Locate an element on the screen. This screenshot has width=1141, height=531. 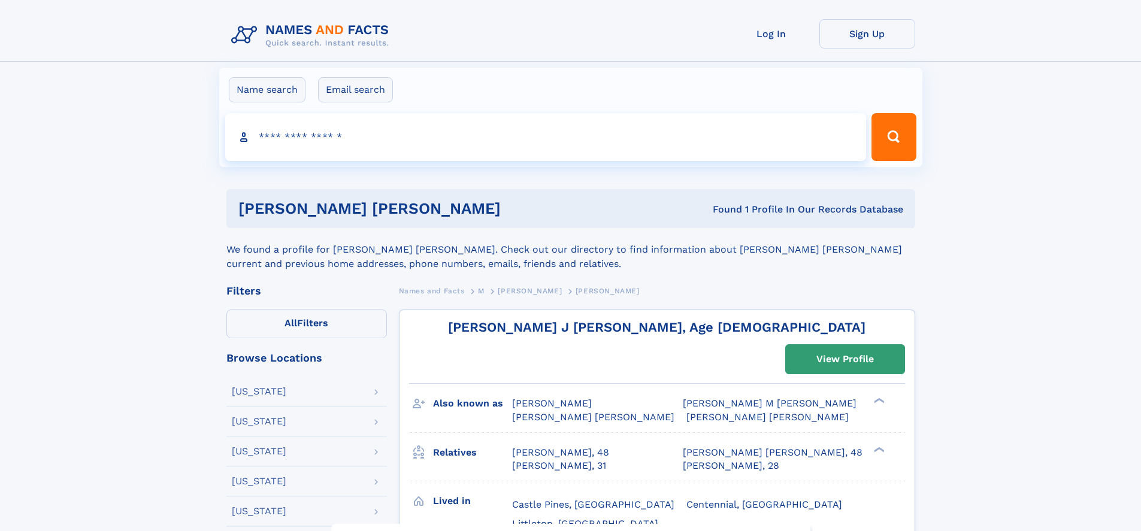
div: Browse Locations is located at coordinates (307, 358).